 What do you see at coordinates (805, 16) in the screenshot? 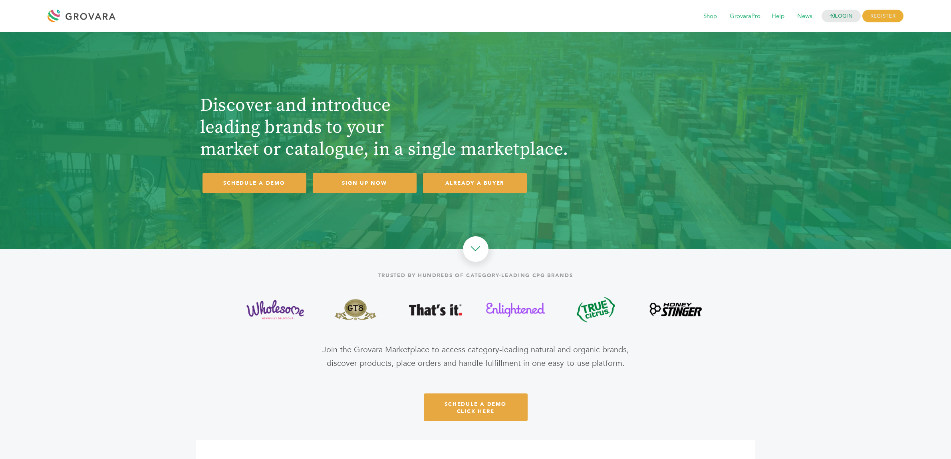
I see `span: News` at bounding box center [805, 16].